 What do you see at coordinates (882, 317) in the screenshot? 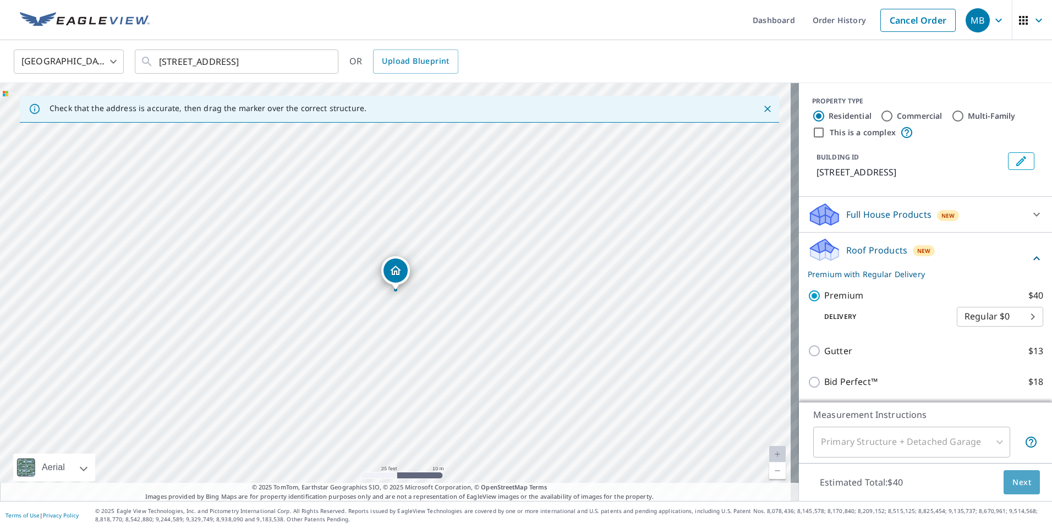
I see `p: Delivery` at bounding box center [882, 317].